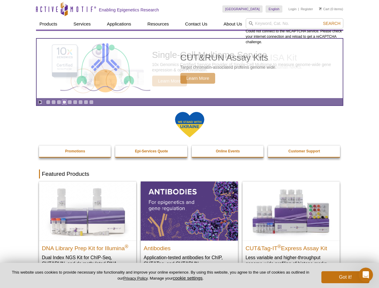  Describe the element at coordinates (129, 10) in the screenshot. I see `h2: Enabling Epigenetics Research` at that location.